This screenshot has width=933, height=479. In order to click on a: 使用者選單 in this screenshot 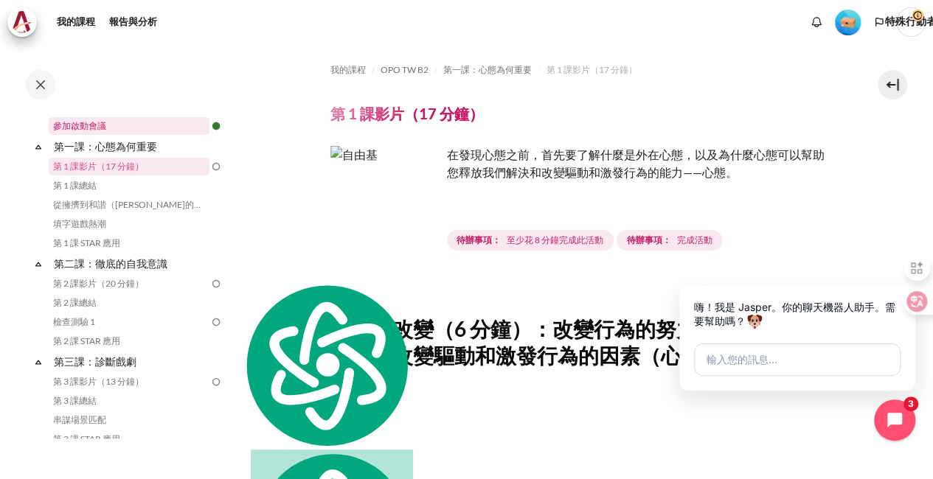, I will do `click(910, 22)`.